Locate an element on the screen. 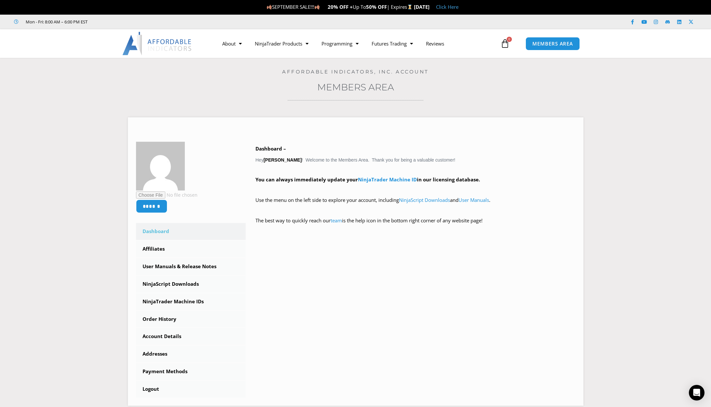  a: Dashboard is located at coordinates (191, 232).